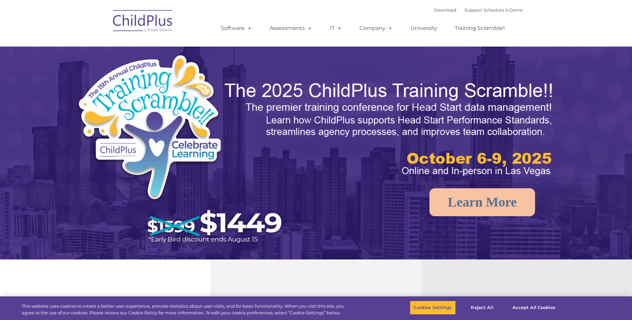  Describe the element at coordinates (236, 28) in the screenshot. I see `a: Software` at that location.